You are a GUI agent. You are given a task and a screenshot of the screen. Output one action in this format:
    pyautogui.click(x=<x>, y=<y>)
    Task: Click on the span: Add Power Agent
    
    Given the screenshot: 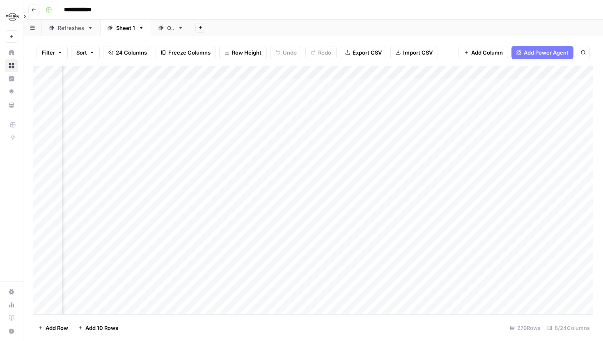 What is the action you would take?
    pyautogui.click(x=546, y=53)
    